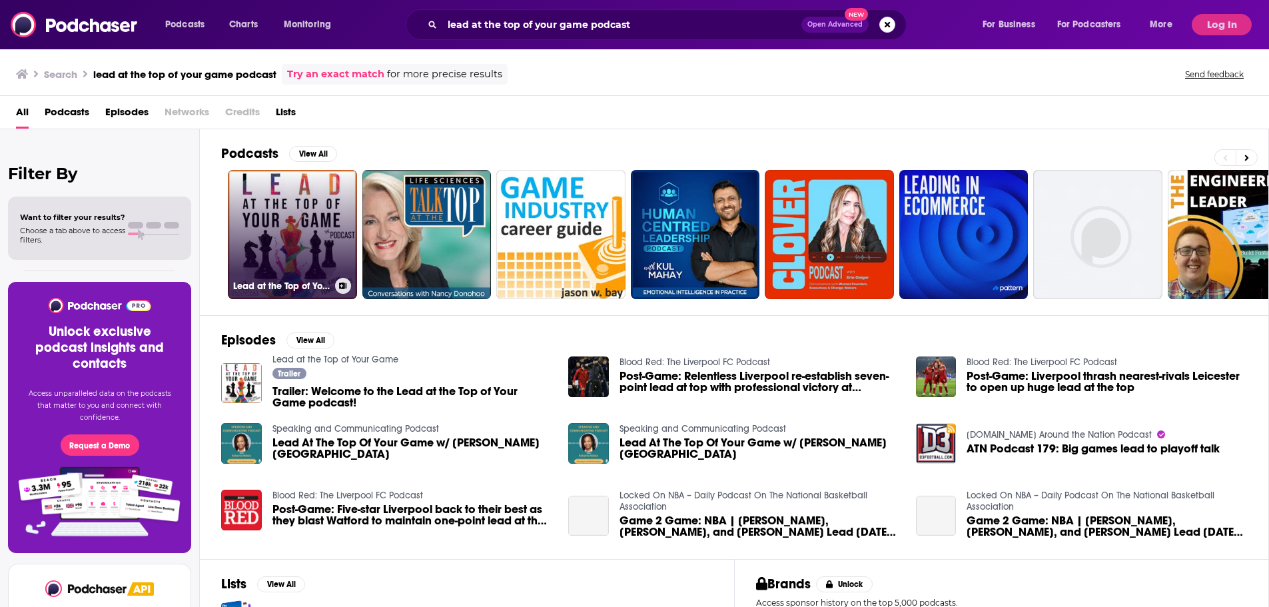 The width and height of the screenshot is (1269, 607). I want to click on span: ATN Podcast 179: Big games lead to playoff talk, so click(1093, 448).